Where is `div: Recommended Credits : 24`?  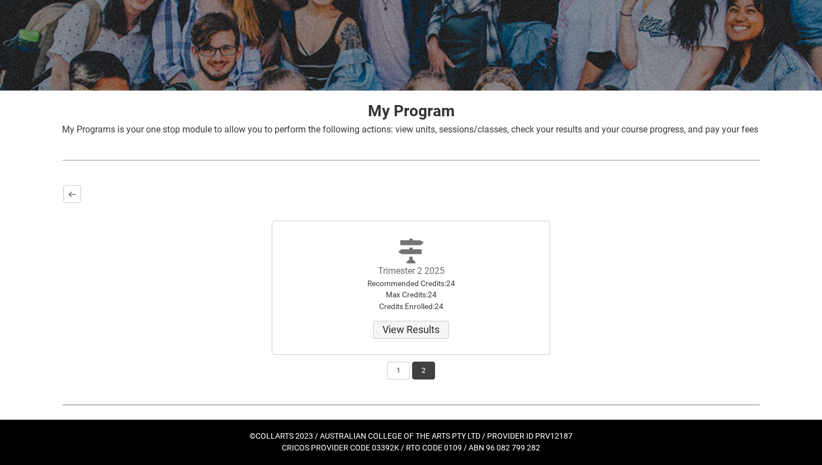 div: Recommended Credits : 24 is located at coordinates (411, 284).